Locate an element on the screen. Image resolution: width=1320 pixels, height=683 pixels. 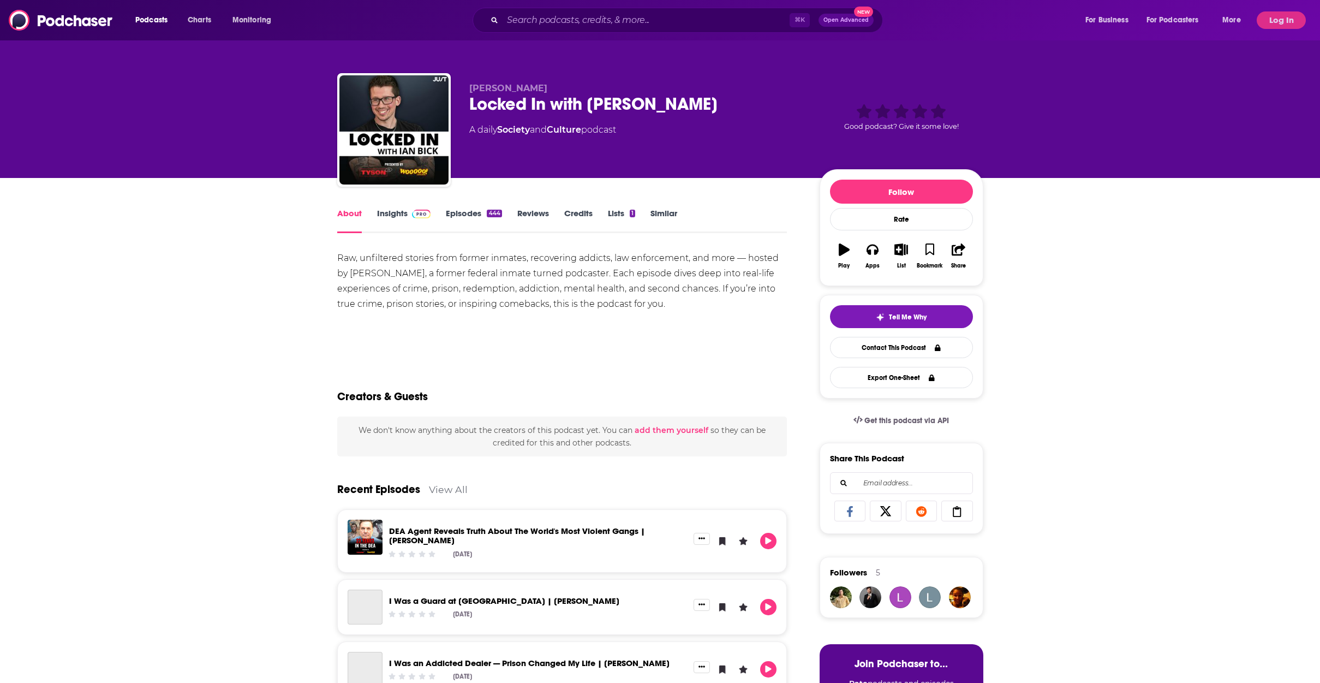
a: Similar is located at coordinates (663, 220).